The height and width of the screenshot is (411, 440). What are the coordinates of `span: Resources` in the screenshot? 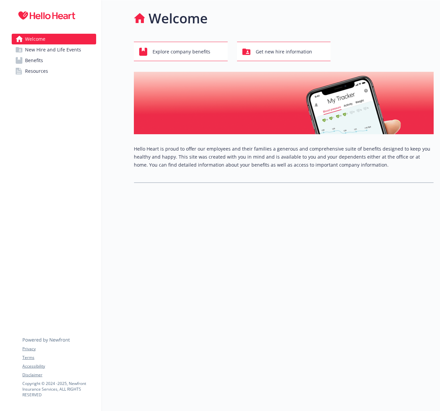 It's located at (36, 71).